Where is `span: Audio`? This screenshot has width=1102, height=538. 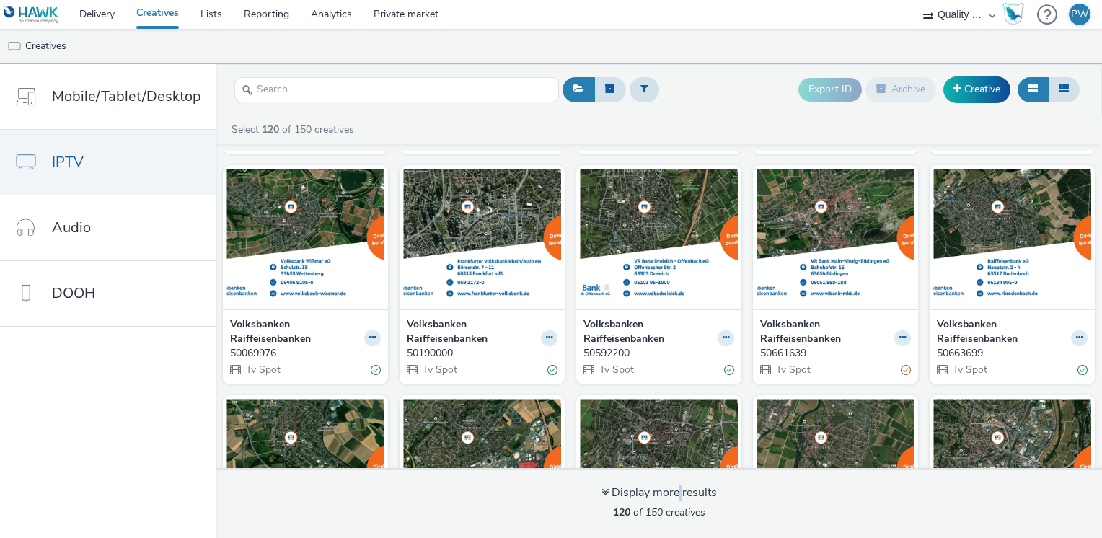 span: Audio is located at coordinates (71, 227).